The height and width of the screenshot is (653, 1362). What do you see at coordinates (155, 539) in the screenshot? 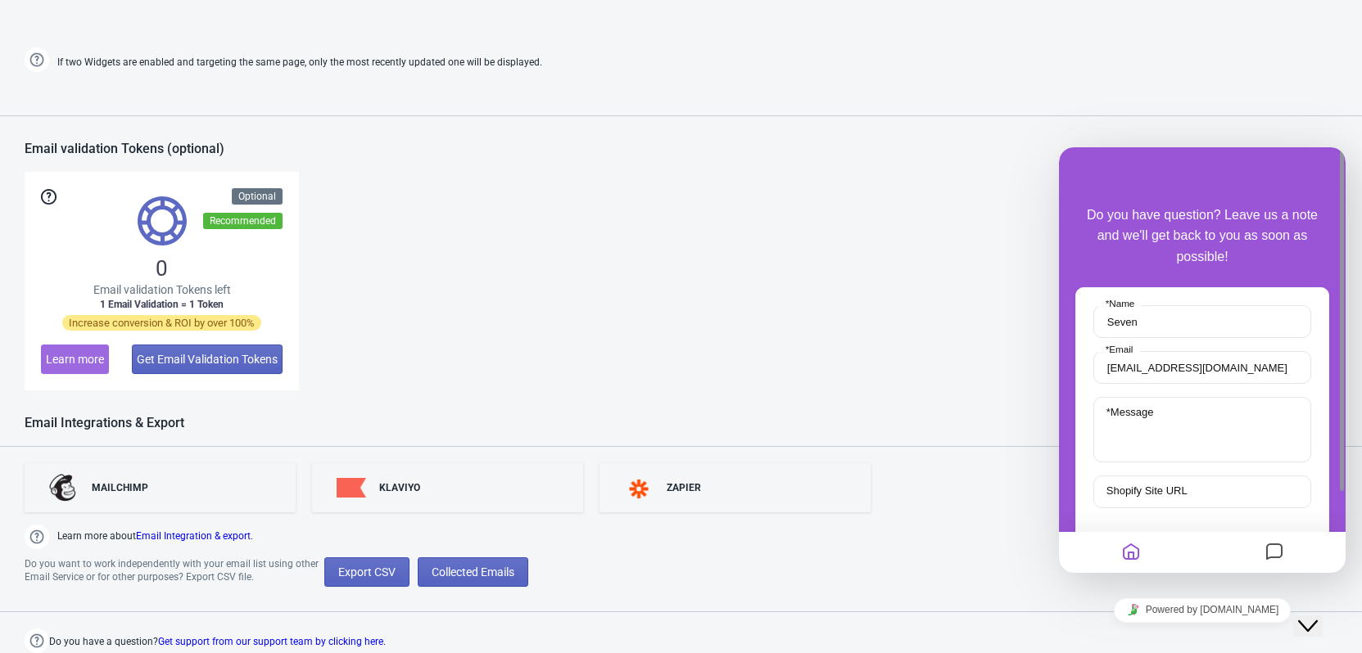
I see `span: Learn more about .` at bounding box center [155, 539].